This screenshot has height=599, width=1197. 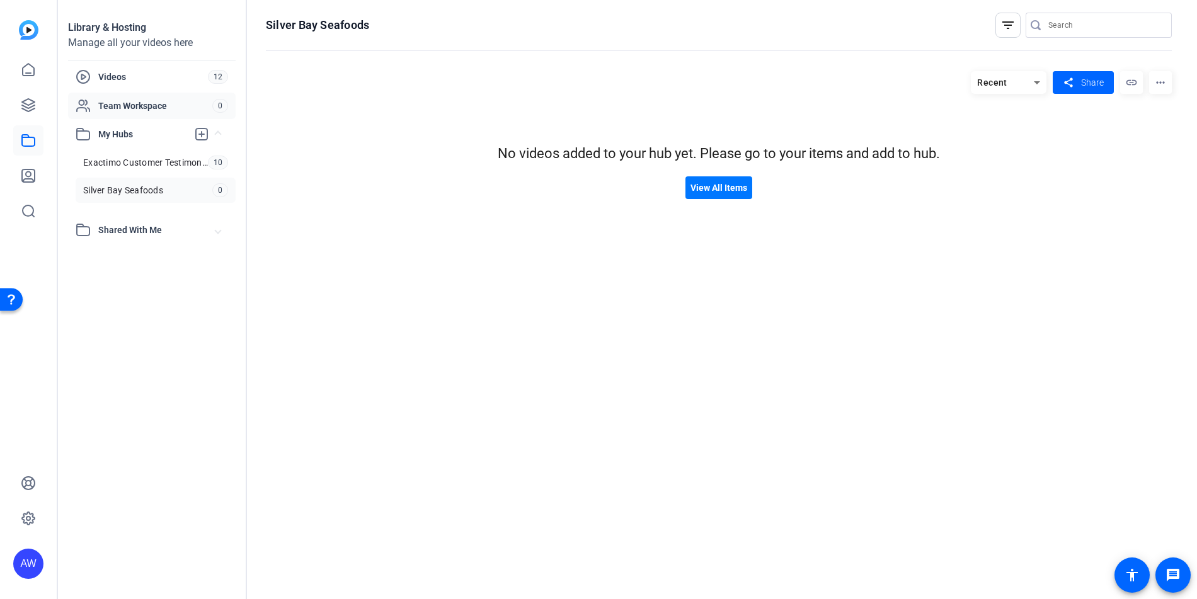 I want to click on span: My Hubs, so click(x=143, y=134).